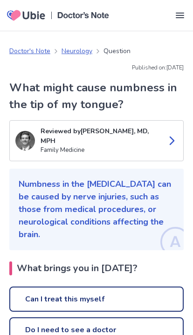  I want to click on a: Doctor's Note, so click(30, 51).